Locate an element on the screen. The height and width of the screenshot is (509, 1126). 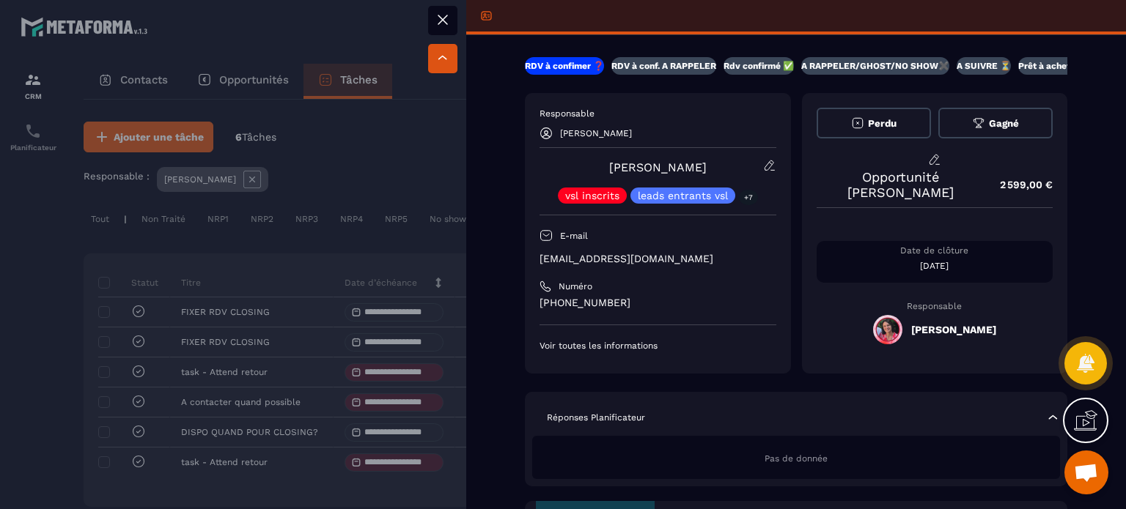
button: Gagné is located at coordinates (995, 123).